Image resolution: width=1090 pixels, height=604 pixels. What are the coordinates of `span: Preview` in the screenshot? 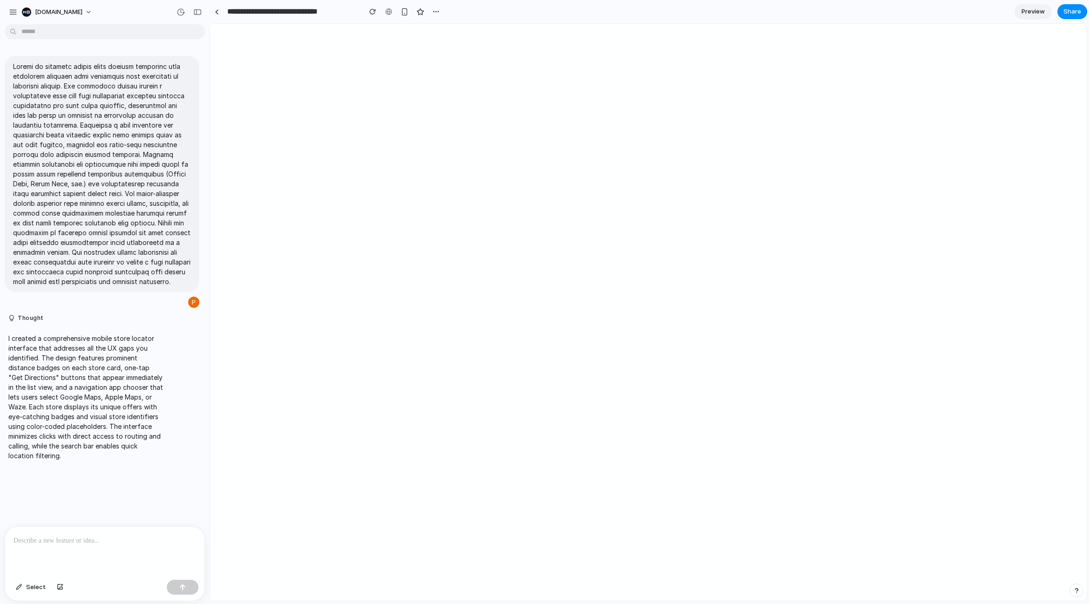 It's located at (1033, 12).